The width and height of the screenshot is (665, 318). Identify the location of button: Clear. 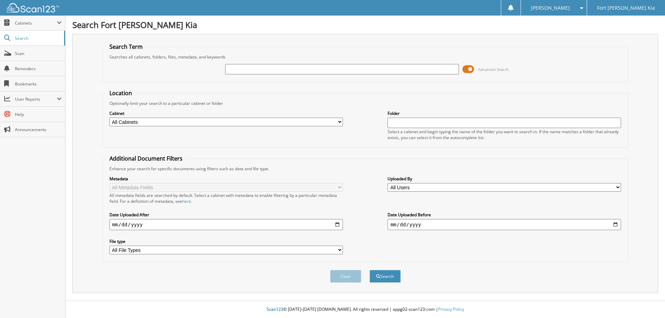
(346, 276).